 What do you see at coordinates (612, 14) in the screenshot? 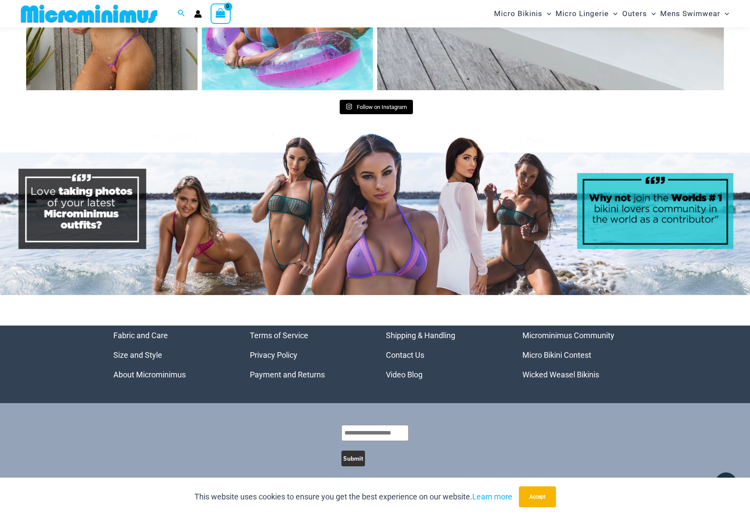
I see `nav: Site Navigation` at bounding box center [612, 14].